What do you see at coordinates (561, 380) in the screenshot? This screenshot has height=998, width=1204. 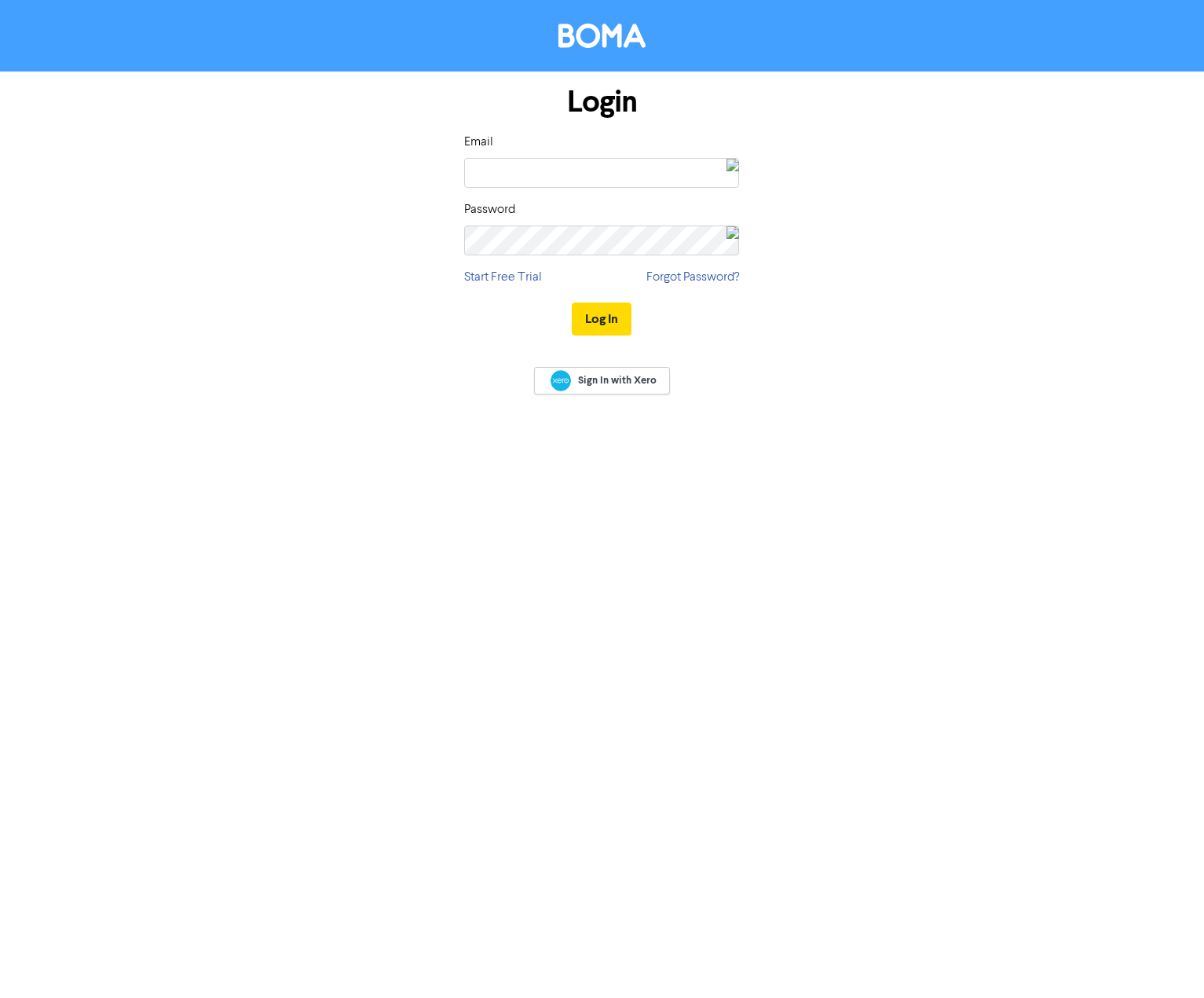 I see `img: Xero logo` at bounding box center [561, 380].